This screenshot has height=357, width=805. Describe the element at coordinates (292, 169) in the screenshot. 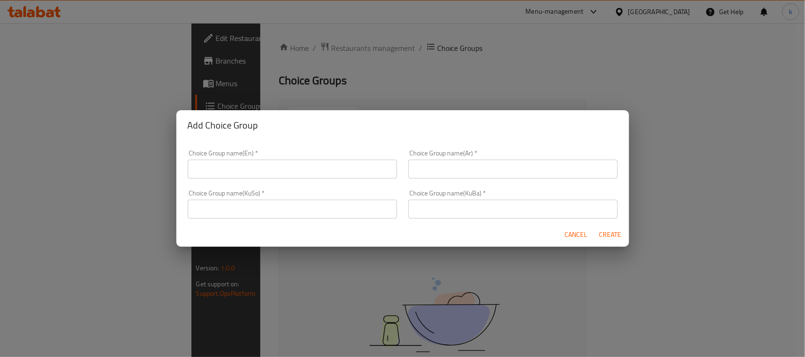

I see `input: Please enter Choice Group name(en)` at that location.